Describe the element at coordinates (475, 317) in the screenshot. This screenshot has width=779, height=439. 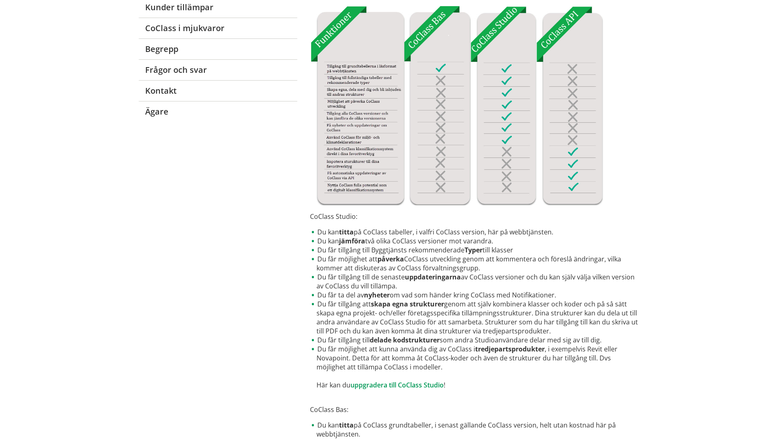
I see `li: Du får tillgång att genom att själv kombinera klasser och koder och på så sätt skapa egna projekt...` at that location.